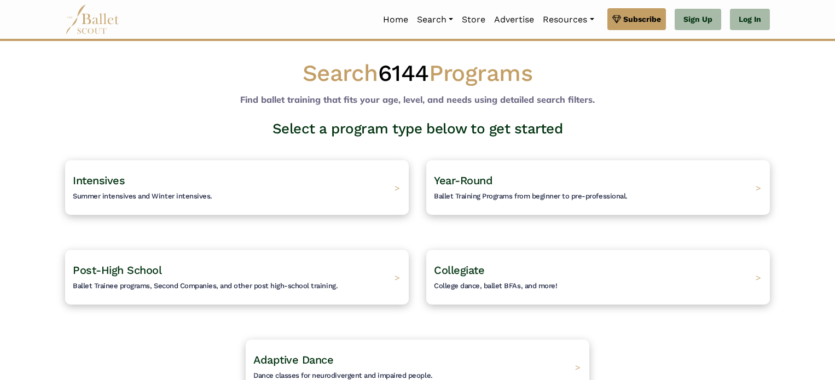 The width and height of the screenshot is (835, 380). I want to click on a: Resources, so click(568, 20).